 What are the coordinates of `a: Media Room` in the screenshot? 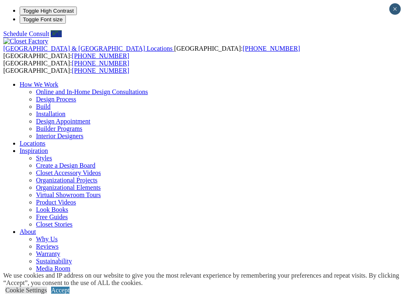 It's located at (53, 268).